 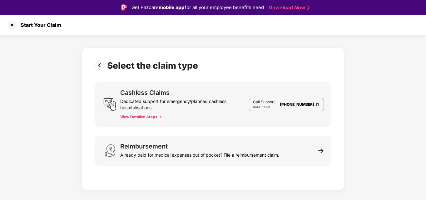 What do you see at coordinates (39, 25) in the screenshot?
I see `div: Start Your Claim` at bounding box center [39, 25].